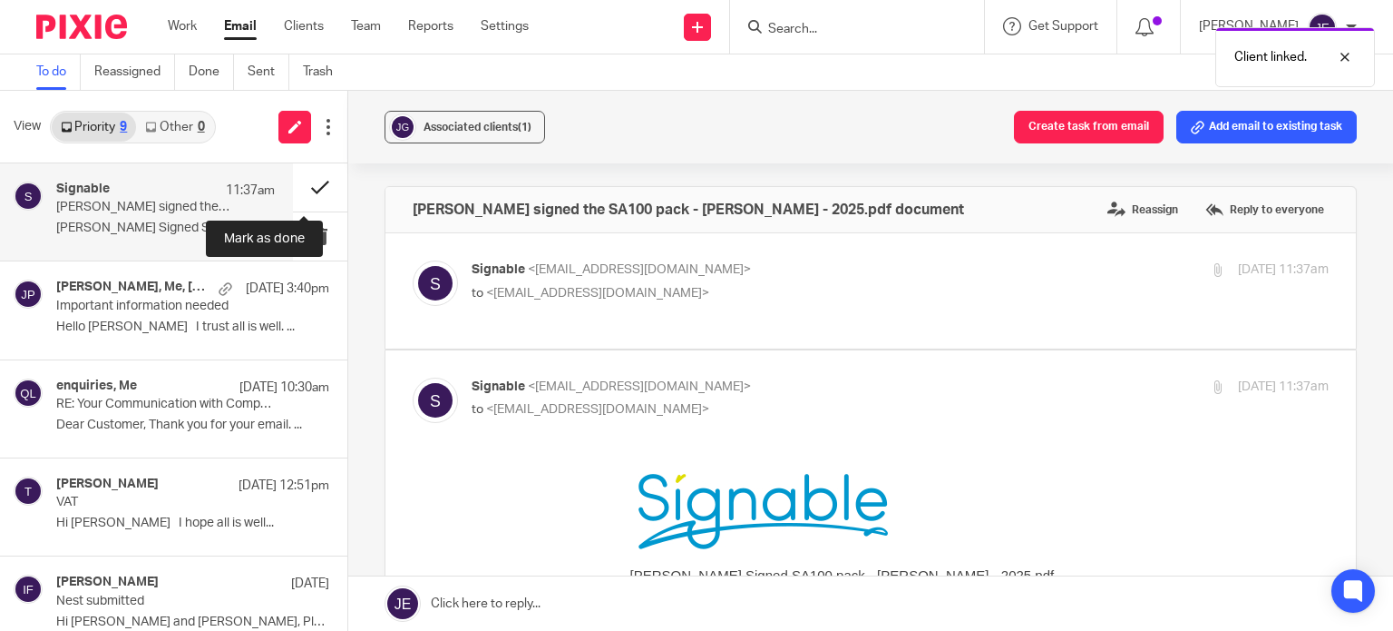  What do you see at coordinates (304, 26) in the screenshot?
I see `a: Clients` at bounding box center [304, 26].